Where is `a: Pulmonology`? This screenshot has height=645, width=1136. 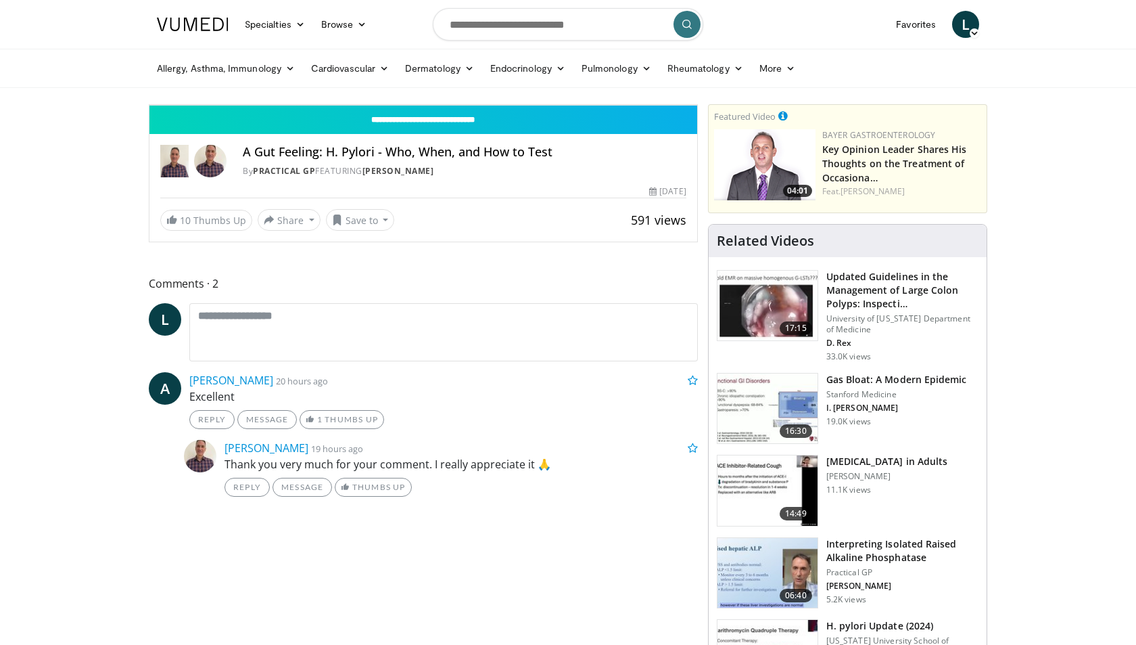
a: Pulmonology is located at coordinates (616, 68).